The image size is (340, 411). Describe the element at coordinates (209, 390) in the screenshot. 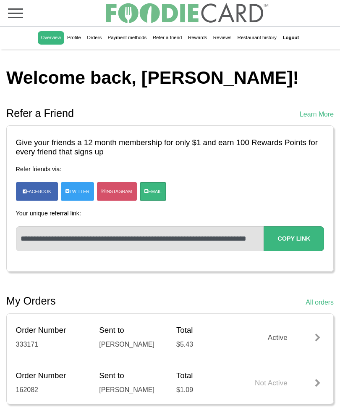

I see `div: $1.09` at that location.